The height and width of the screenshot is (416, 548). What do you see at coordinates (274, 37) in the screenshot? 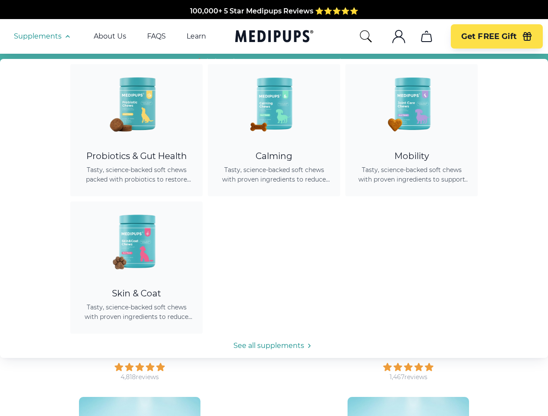
I see `a: Medipups` at bounding box center [274, 37].